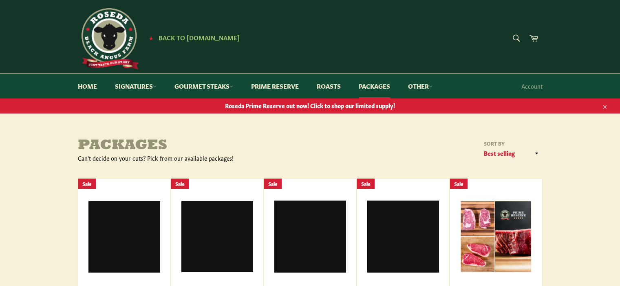  Describe the element at coordinates (512, 143) in the screenshot. I see `label: Sort by` at that location.